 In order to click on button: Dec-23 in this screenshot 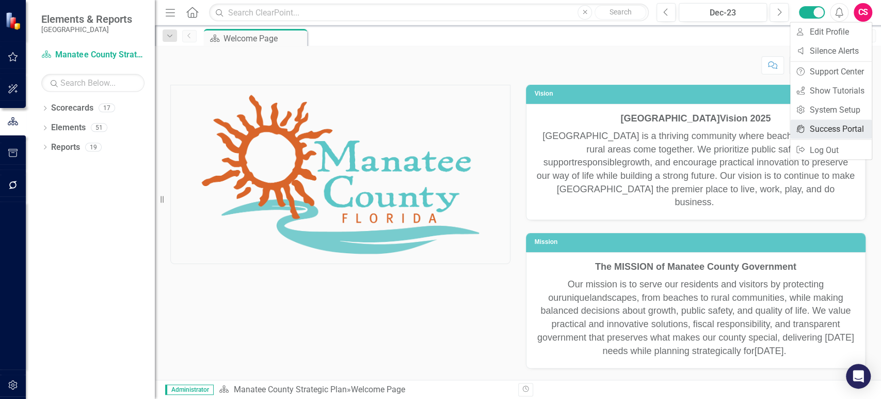, I will do `click(723, 12)`.